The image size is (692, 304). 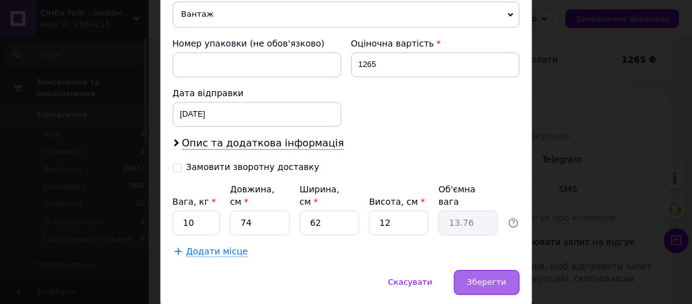 What do you see at coordinates (257, 44) in the screenshot?
I see `div: Номер упаковки (не обов'язково)` at bounding box center [257, 44].